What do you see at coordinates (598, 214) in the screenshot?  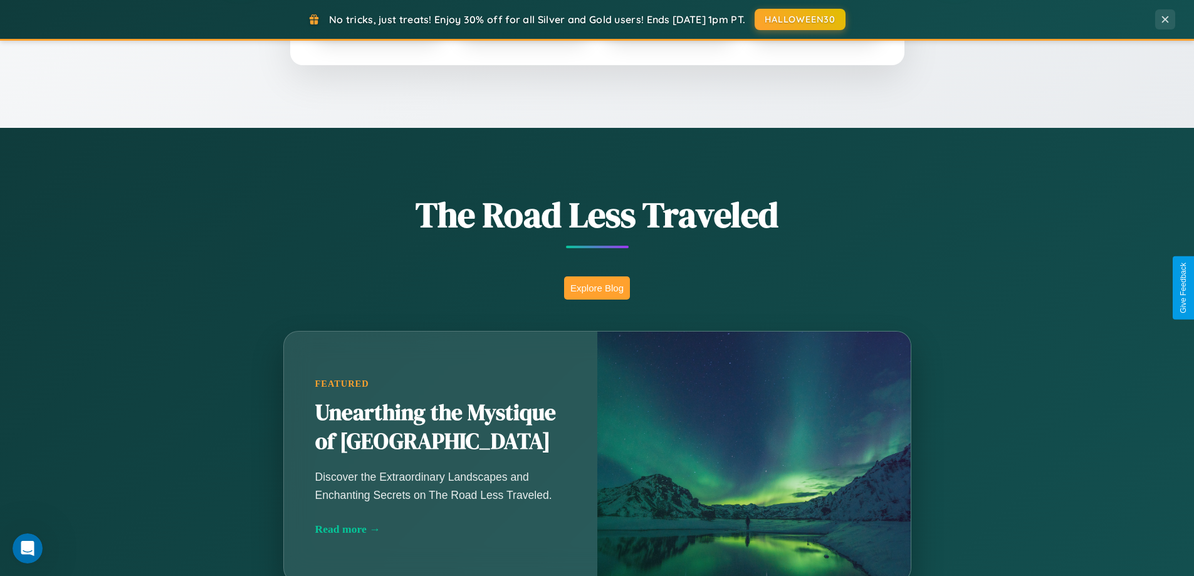 I see `h1: The Road Less Traveled` at bounding box center [598, 214].